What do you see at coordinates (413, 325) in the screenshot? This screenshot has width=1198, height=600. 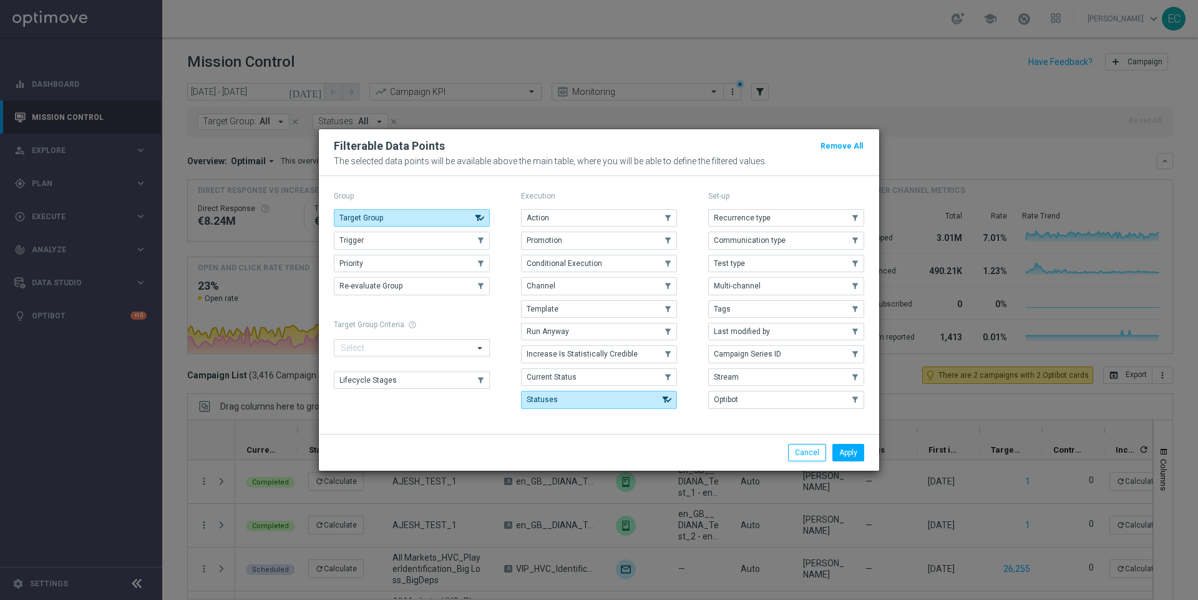 I see `span: help_outline` at bounding box center [413, 325].